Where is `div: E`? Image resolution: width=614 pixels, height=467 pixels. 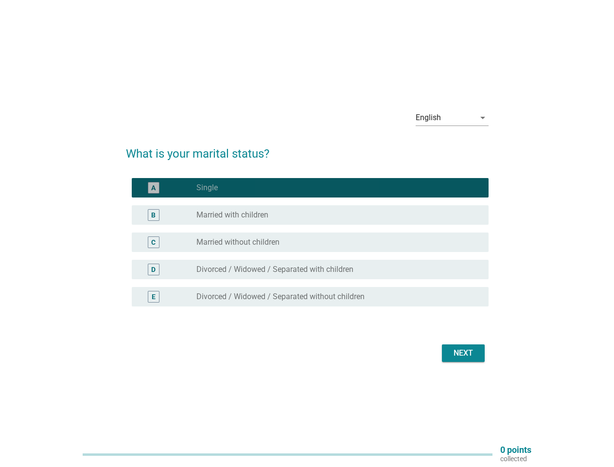
div: E is located at coordinates (154, 296).